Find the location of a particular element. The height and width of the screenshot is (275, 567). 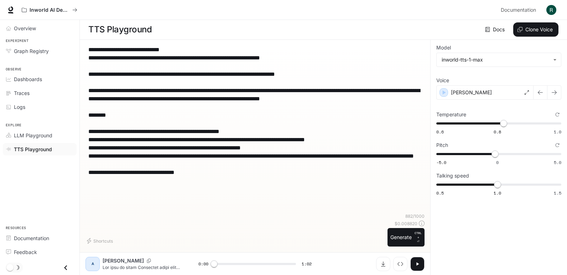

button: Copy Voice ID is located at coordinates (149, 261).